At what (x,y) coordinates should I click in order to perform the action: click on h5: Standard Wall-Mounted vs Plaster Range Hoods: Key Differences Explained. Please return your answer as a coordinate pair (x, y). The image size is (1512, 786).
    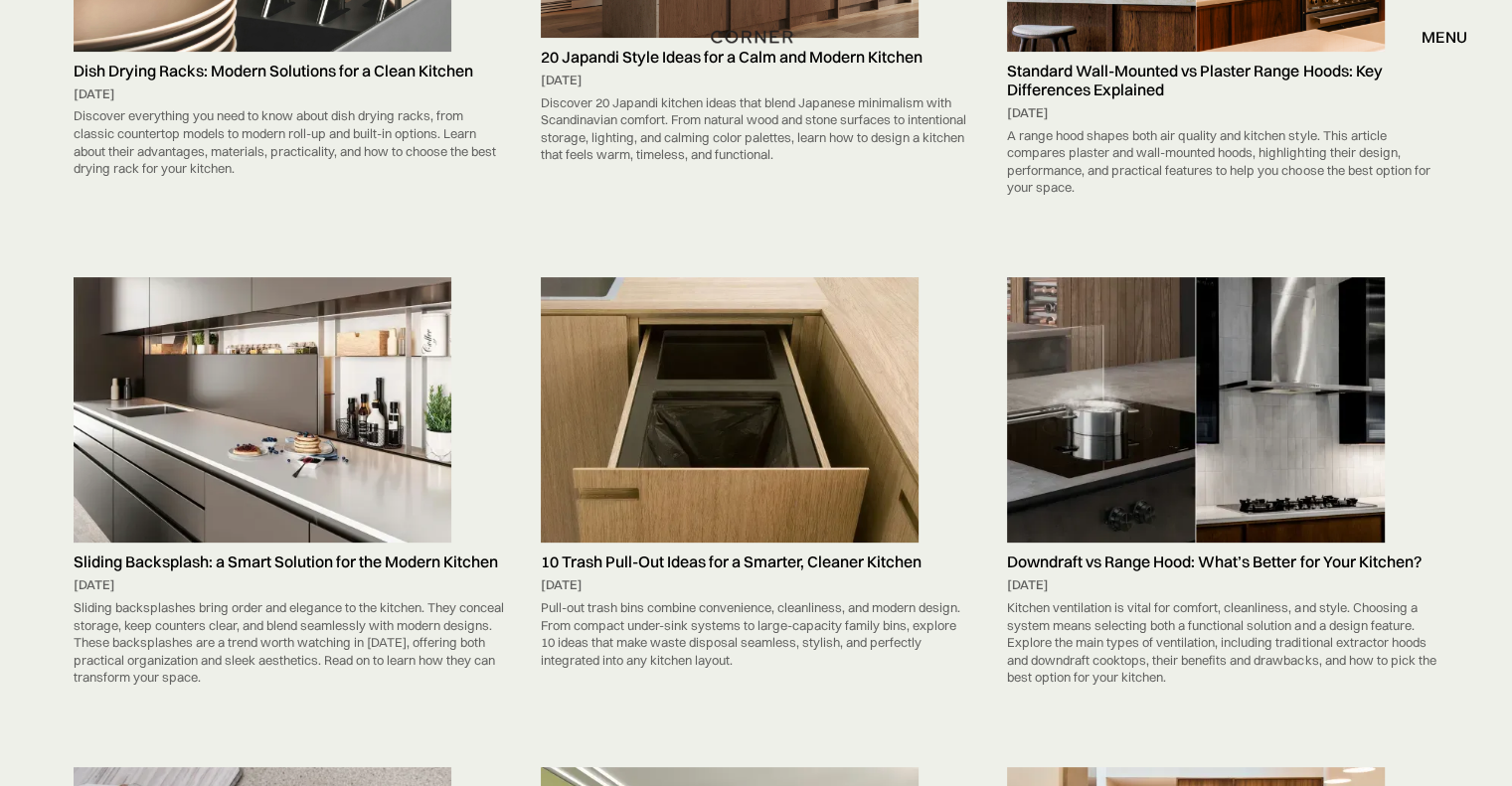
    Looking at the image, I should click on (1222, 81).